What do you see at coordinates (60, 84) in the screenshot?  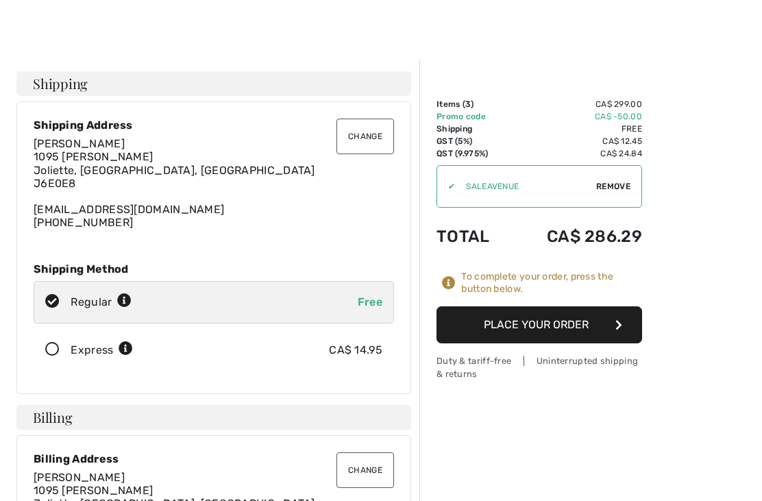 I see `span: Shipping` at bounding box center [60, 84].